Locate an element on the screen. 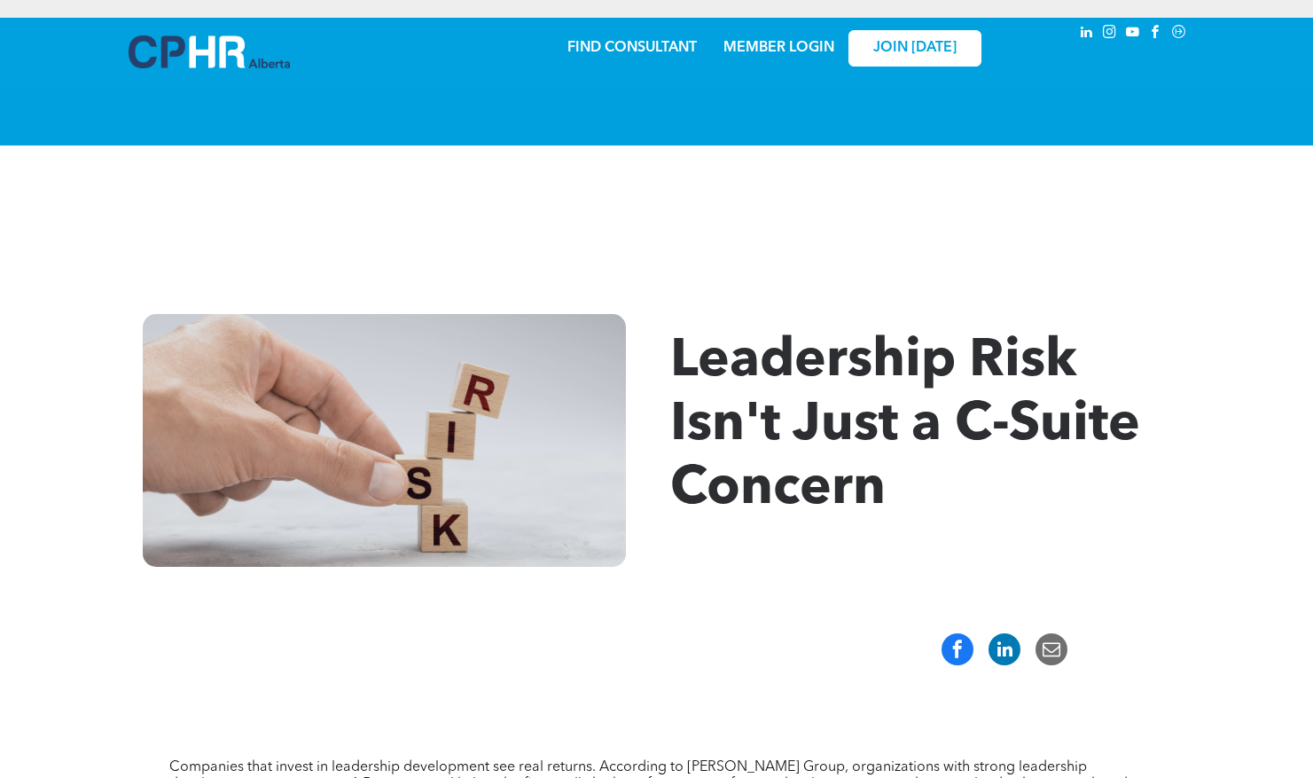 The height and width of the screenshot is (778, 1313). img: A blue and white logo for cp alberta is located at coordinates (209, 51).